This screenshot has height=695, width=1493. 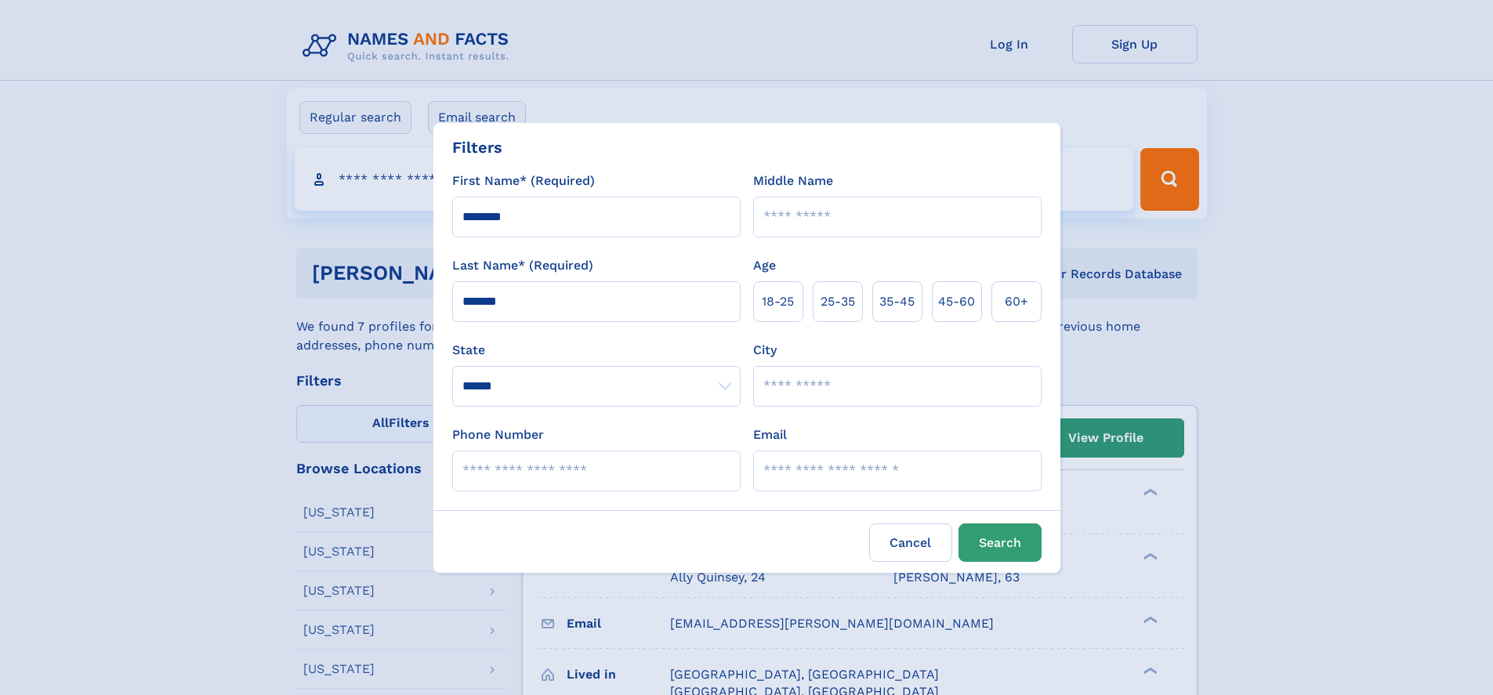 What do you see at coordinates (524, 181) in the screenshot?
I see `label: First Name* (Required)` at bounding box center [524, 181].